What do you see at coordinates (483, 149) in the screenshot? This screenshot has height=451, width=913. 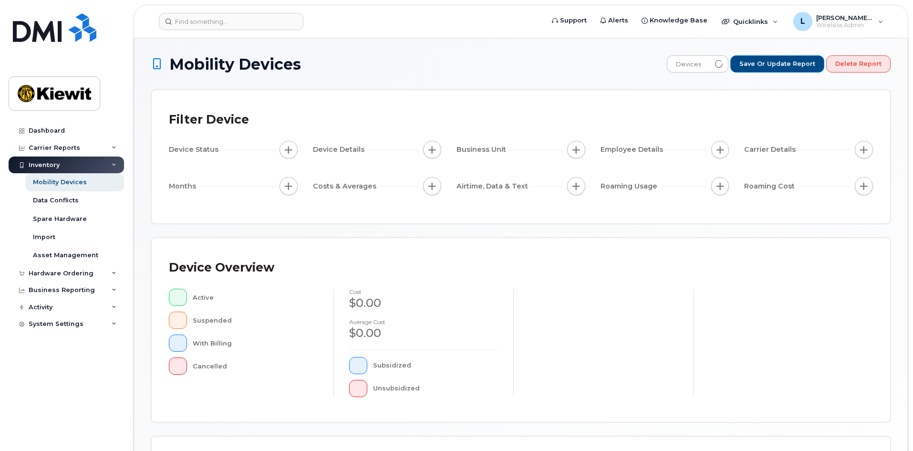 I see `span: Business Unit` at bounding box center [483, 149].